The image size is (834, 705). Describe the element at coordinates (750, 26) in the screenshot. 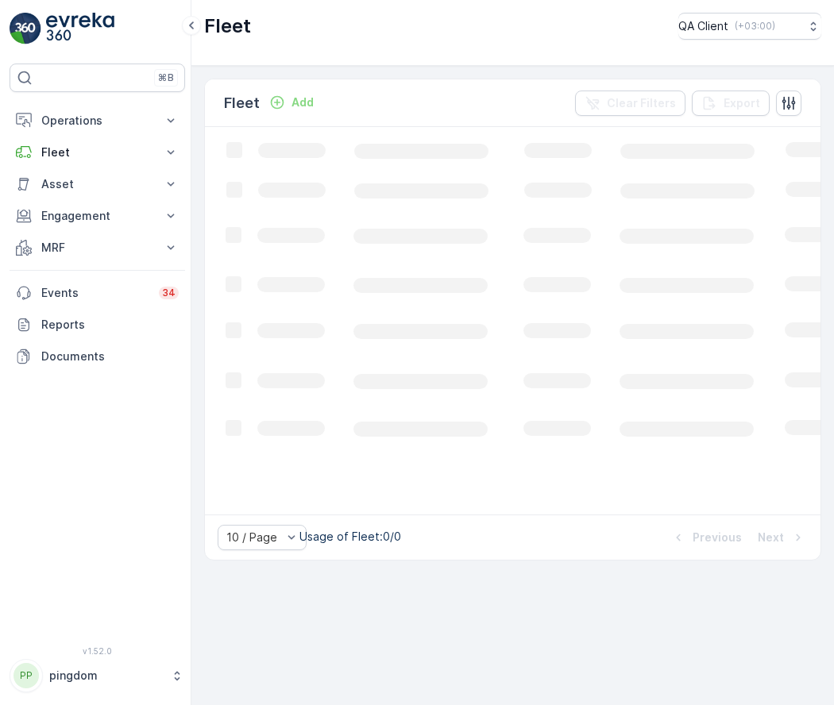

I see `button: QA Client(+03:00)` at that location.